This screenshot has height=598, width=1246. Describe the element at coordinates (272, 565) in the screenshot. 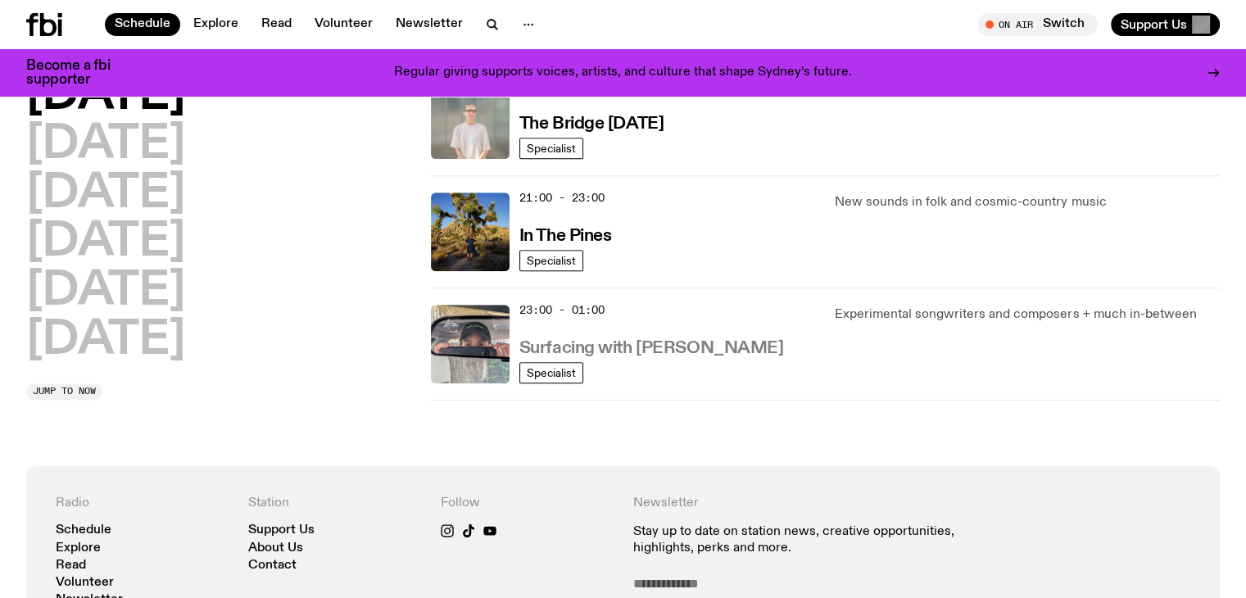

I see `a: Contact` at that location.